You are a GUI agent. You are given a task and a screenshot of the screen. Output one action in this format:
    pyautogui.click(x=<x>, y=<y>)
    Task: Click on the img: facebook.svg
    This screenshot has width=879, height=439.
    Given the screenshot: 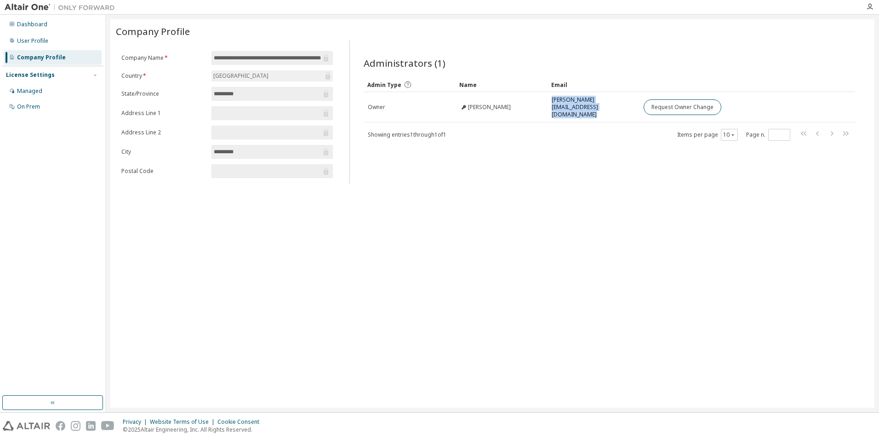 What is the action you would take?
    pyautogui.click(x=60, y=425)
    